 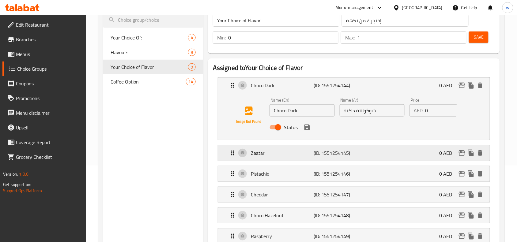 I want to click on div: Your Choice Of:4, so click(x=153, y=38).